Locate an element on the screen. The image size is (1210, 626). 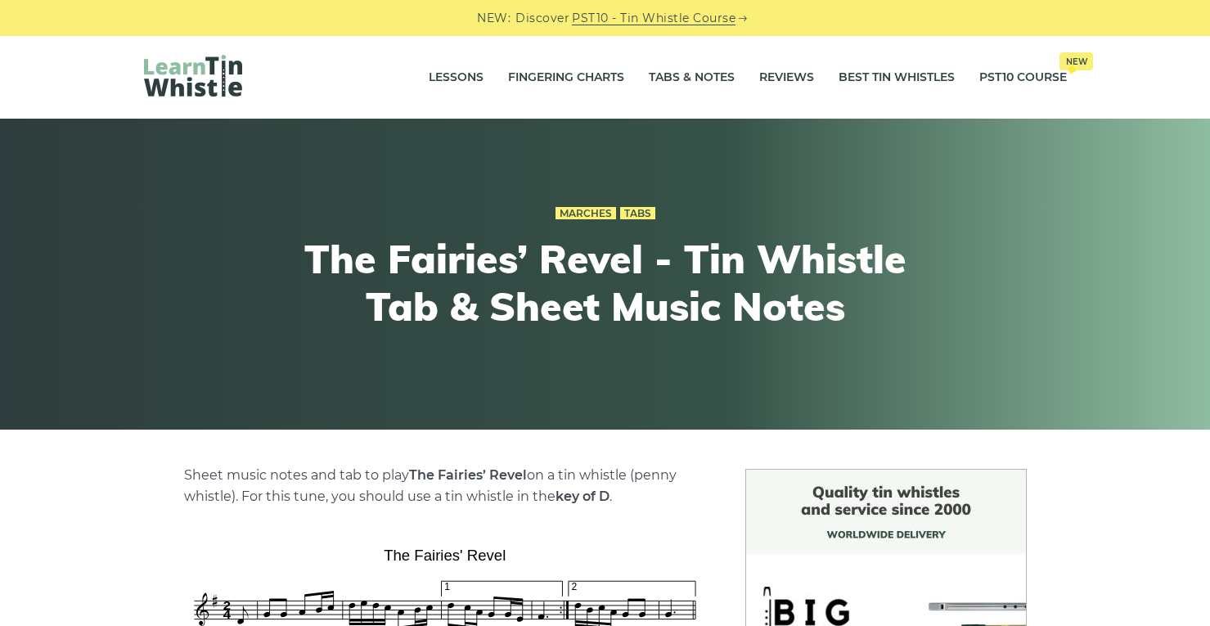
a: PST10 CourseNew is located at coordinates (1022, 78).